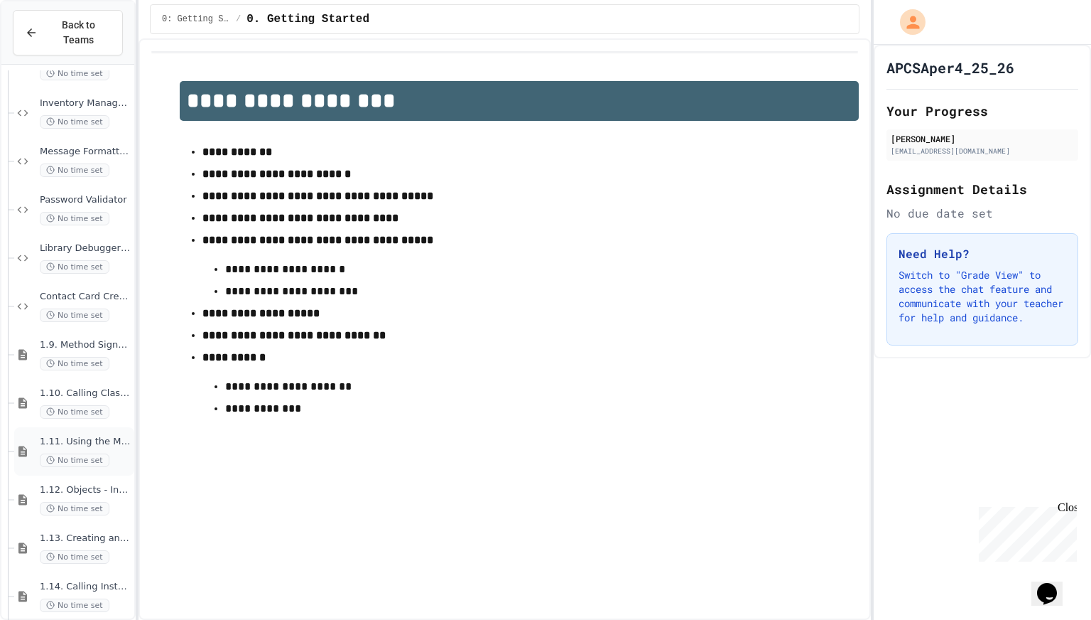 Image resolution: width=1091 pixels, height=620 pixels. Describe the element at coordinates (68, 33) in the screenshot. I see `button: Back to Teams` at that location.